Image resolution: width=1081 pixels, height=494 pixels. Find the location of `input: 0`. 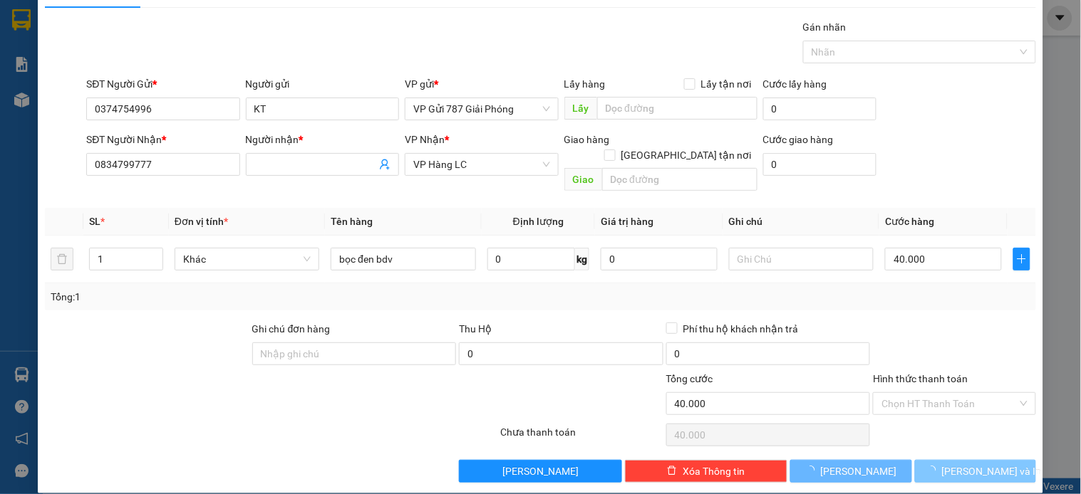

input: 0 is located at coordinates (659, 259).